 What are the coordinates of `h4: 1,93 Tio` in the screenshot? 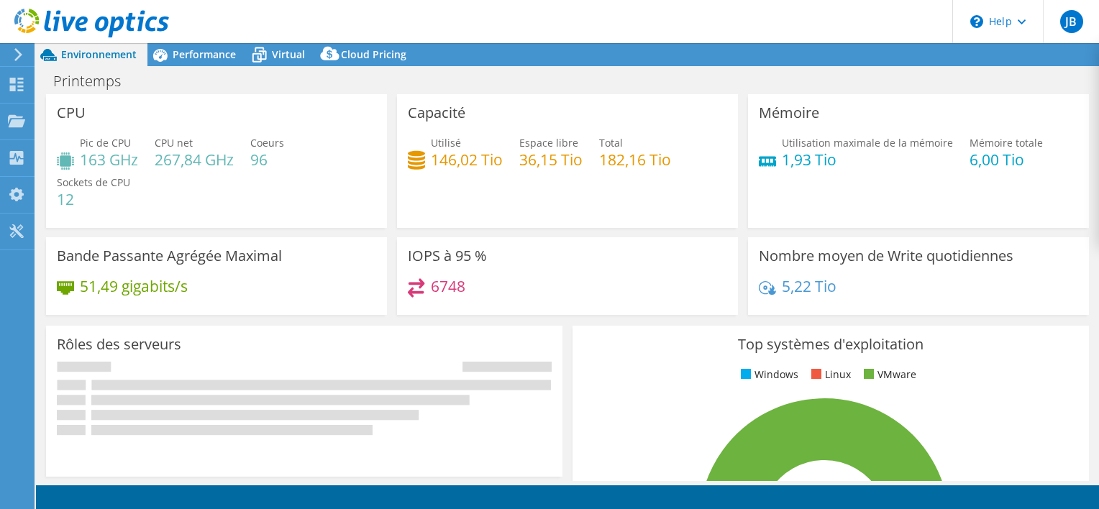 It's located at (867, 160).